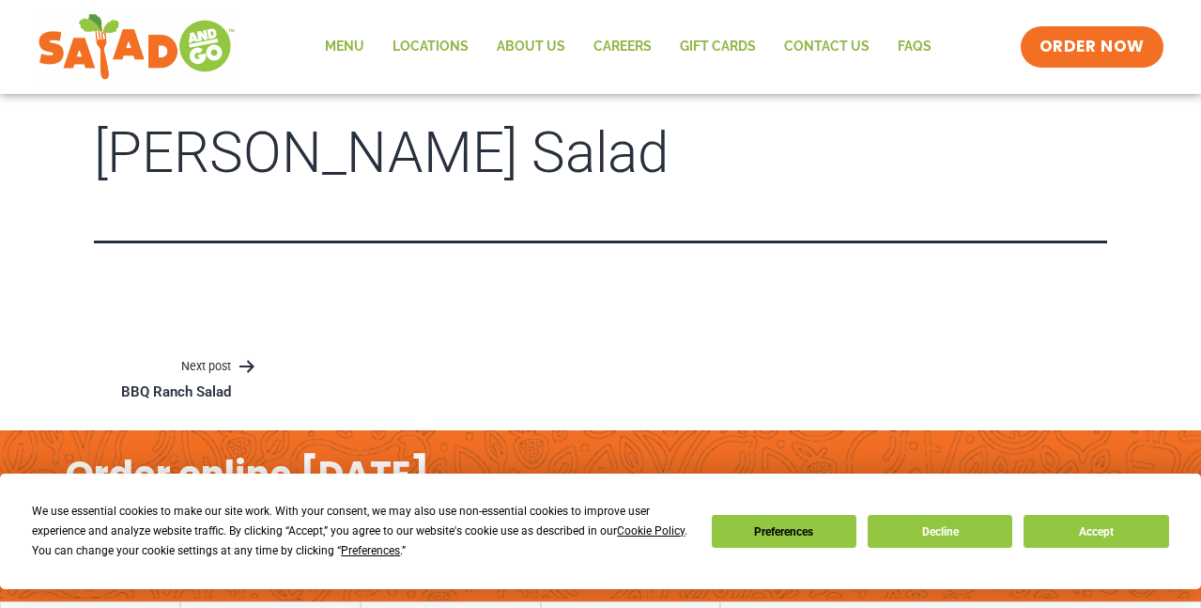 The image size is (1201, 608). Describe the element at coordinates (531, 47) in the screenshot. I see `a: About Us` at that location.